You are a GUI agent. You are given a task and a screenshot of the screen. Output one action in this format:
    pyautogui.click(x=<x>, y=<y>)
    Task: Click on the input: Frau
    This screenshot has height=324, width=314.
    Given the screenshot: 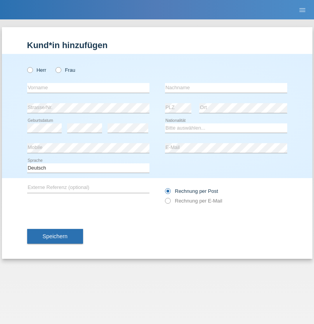 What is the action you would take?
    pyautogui.click(x=58, y=69)
    